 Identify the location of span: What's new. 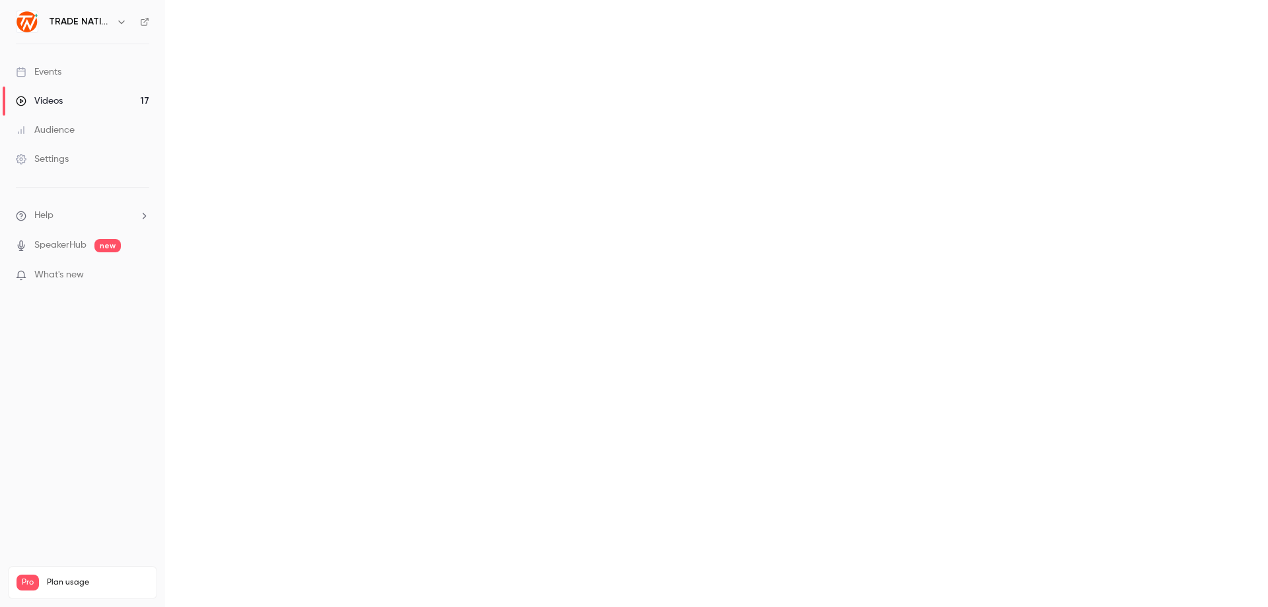
(59, 275).